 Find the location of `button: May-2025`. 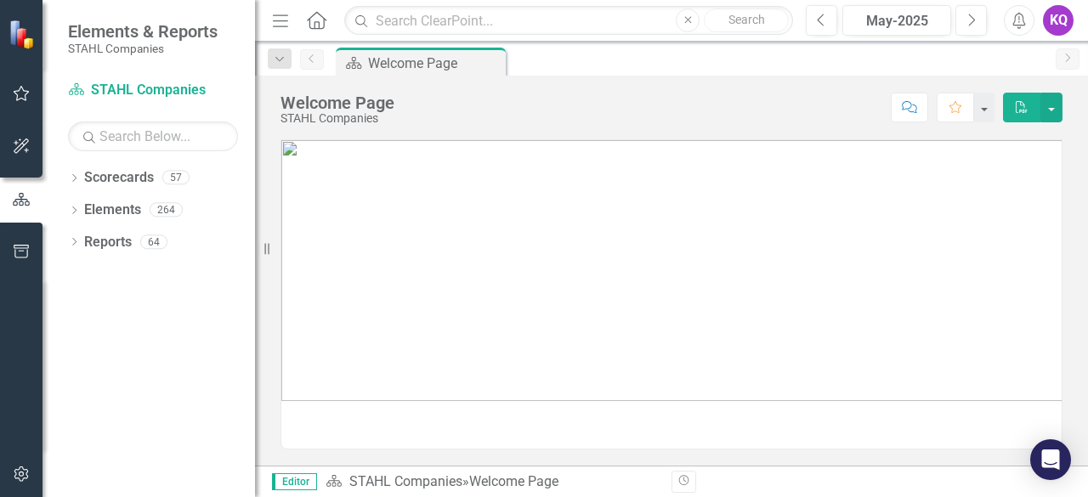

button: May-2025 is located at coordinates (896, 20).